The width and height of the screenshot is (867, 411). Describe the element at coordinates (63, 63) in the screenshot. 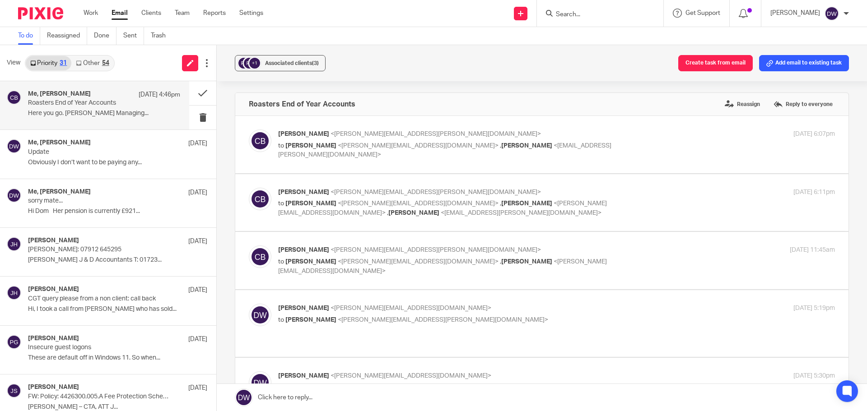

I see `div: 31` at that location.